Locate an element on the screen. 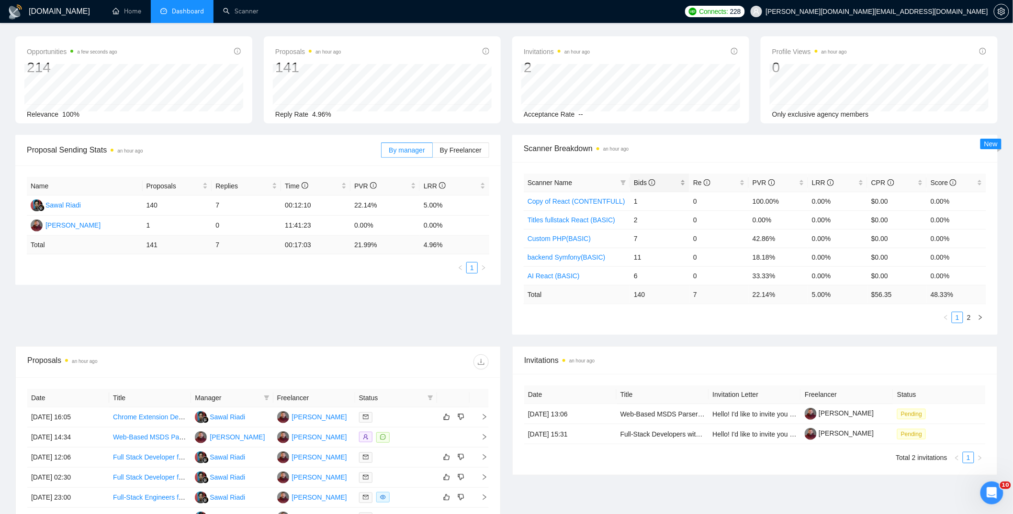  td: 42.86% is located at coordinates (778, 238).